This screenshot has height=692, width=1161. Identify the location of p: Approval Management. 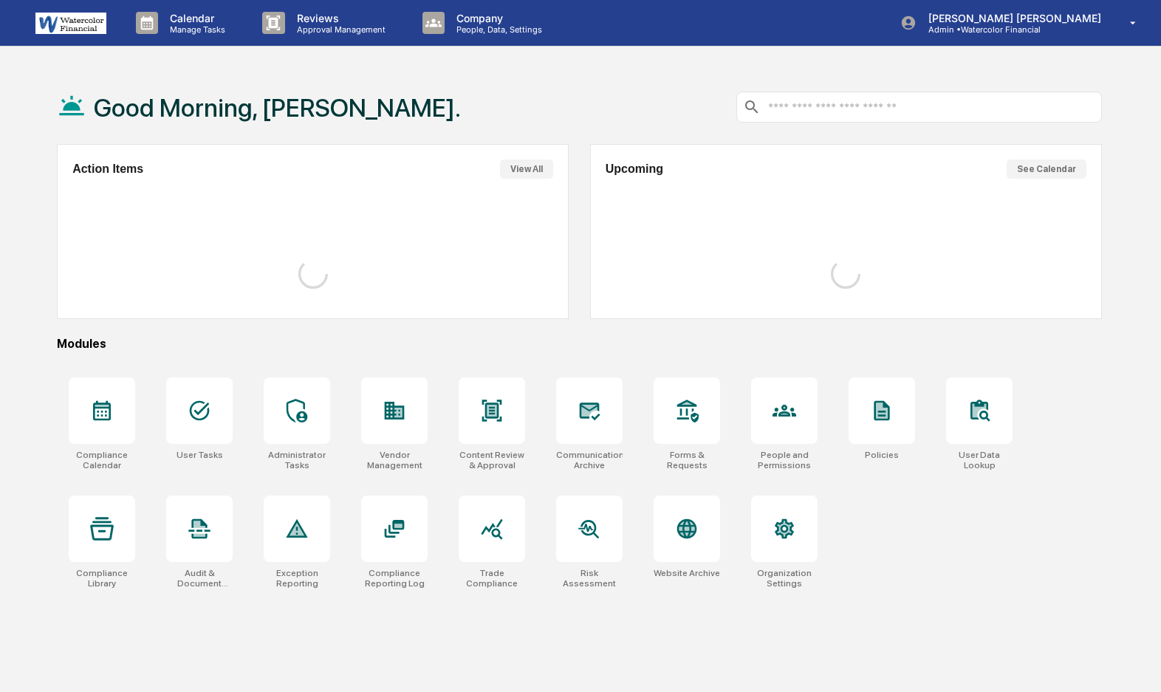
(339, 30).